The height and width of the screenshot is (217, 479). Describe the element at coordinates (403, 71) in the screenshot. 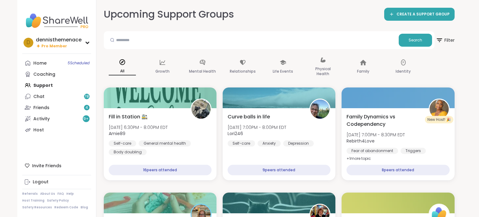

I see `p: Identity` at that location.